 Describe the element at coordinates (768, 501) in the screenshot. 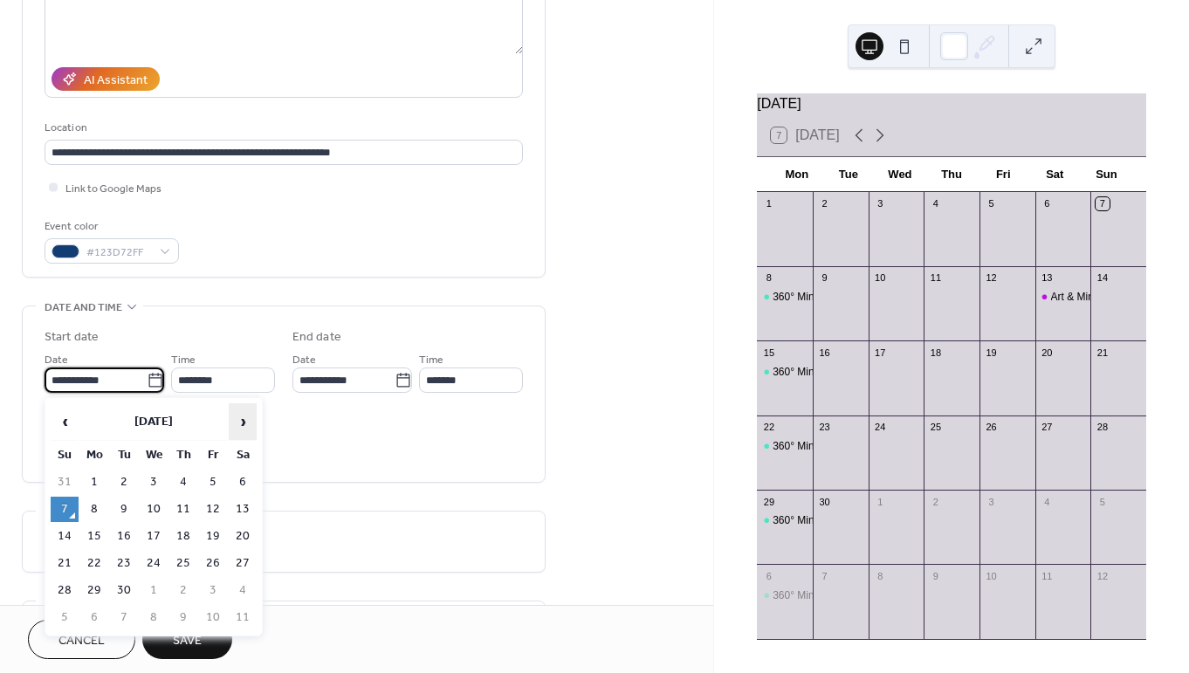

I see `div: 29` at that location.